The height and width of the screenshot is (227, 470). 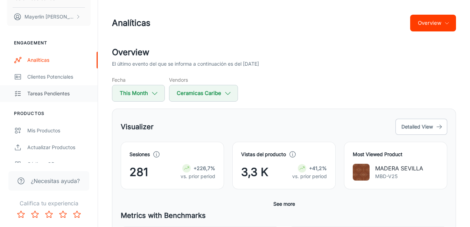 What do you see at coordinates (131, 23) in the screenshot?
I see `h1: Analíticas` at bounding box center [131, 23].